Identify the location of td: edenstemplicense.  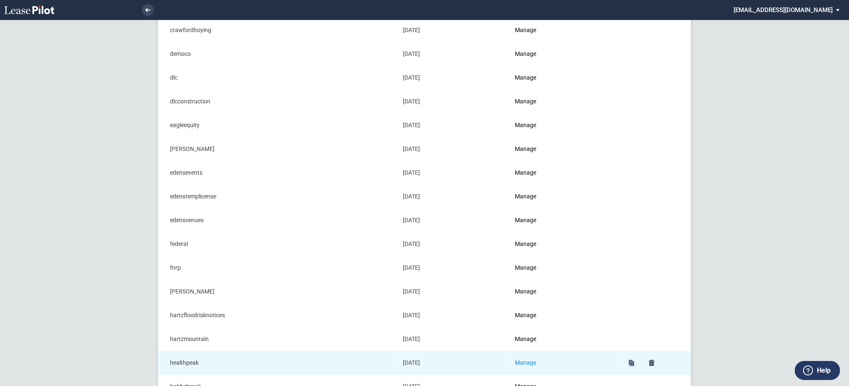
(278, 196).